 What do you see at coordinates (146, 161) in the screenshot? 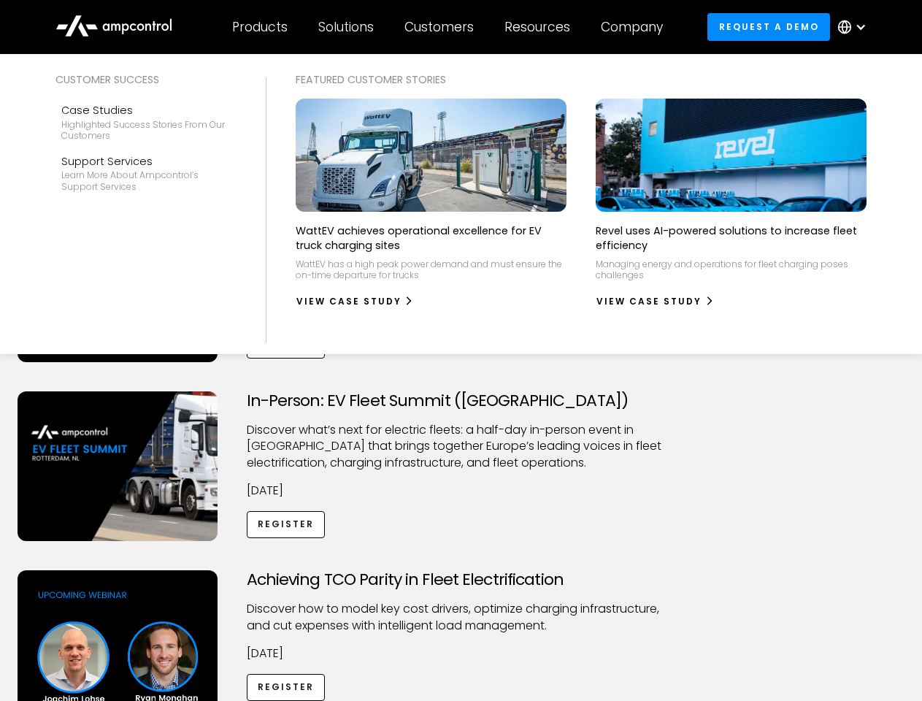
I see `div: Support Services` at bounding box center [146, 161].